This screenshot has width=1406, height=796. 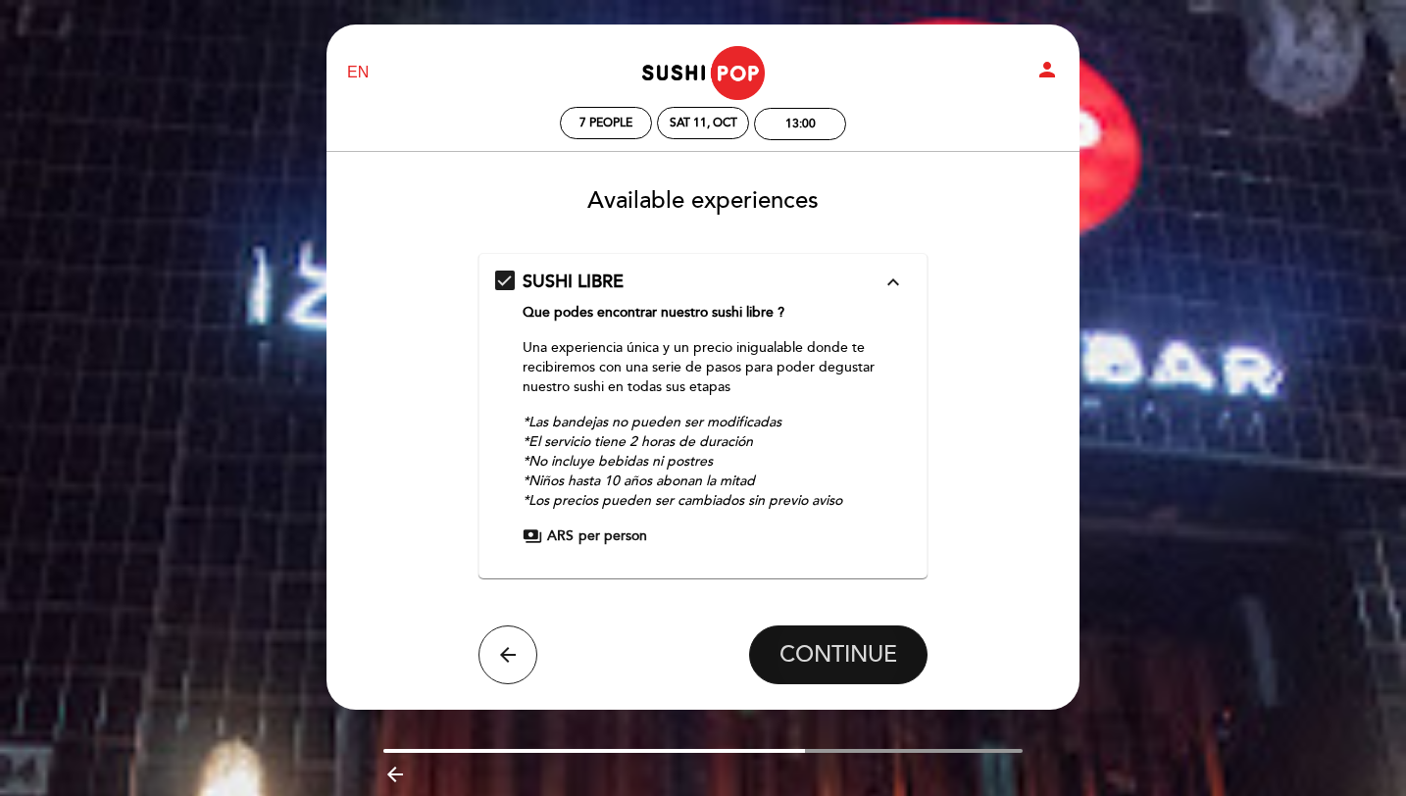 I want to click on span: Available experiences, so click(x=703, y=200).